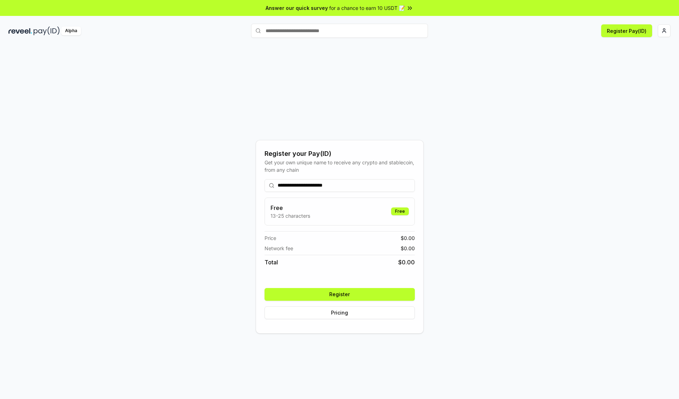 The image size is (679, 399). Describe the element at coordinates (279, 248) in the screenshot. I see `span: Network fee` at that location.